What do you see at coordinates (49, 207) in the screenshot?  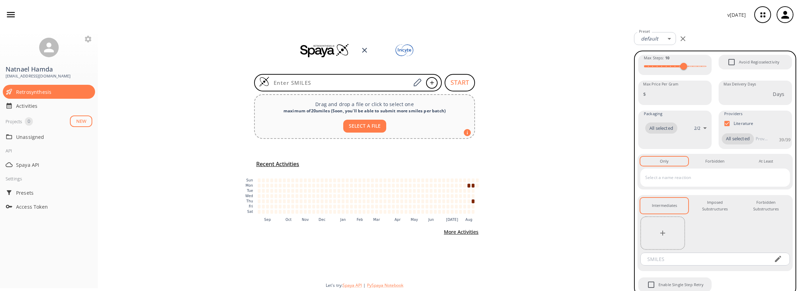 I see `div: Access Token` at bounding box center [49, 207].